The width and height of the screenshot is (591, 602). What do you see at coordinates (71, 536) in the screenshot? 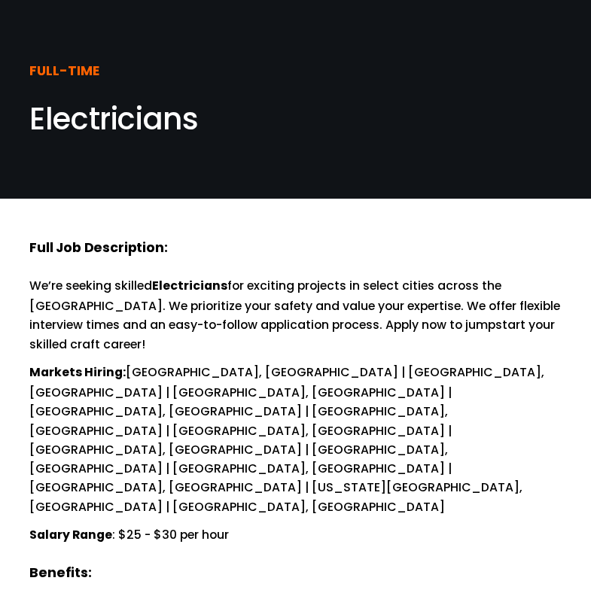
I see `strong: Salary Range` at bounding box center [71, 536].